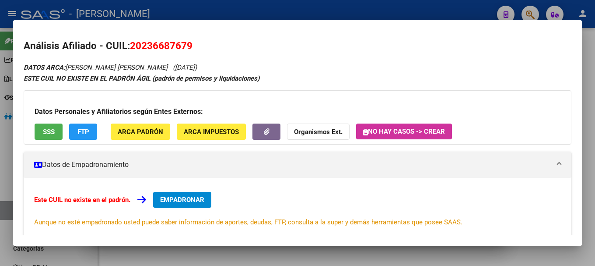  I want to click on span: No hay casos -> Crear, so click(404, 131).